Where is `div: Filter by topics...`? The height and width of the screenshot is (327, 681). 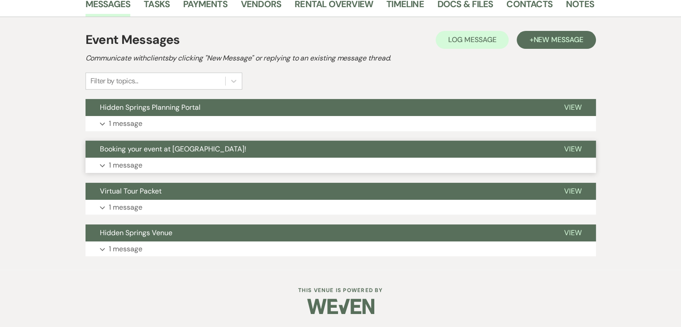
div: Filter by topics... is located at coordinates (114, 81).